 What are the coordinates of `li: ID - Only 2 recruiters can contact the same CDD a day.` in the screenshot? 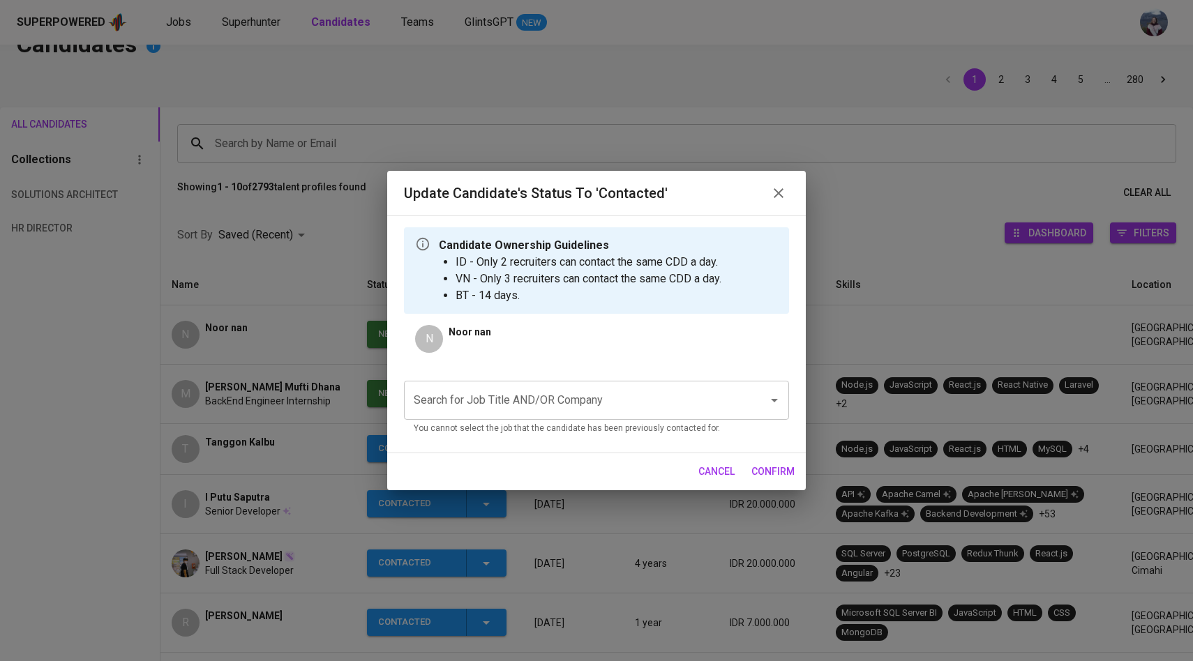 It's located at (588, 262).